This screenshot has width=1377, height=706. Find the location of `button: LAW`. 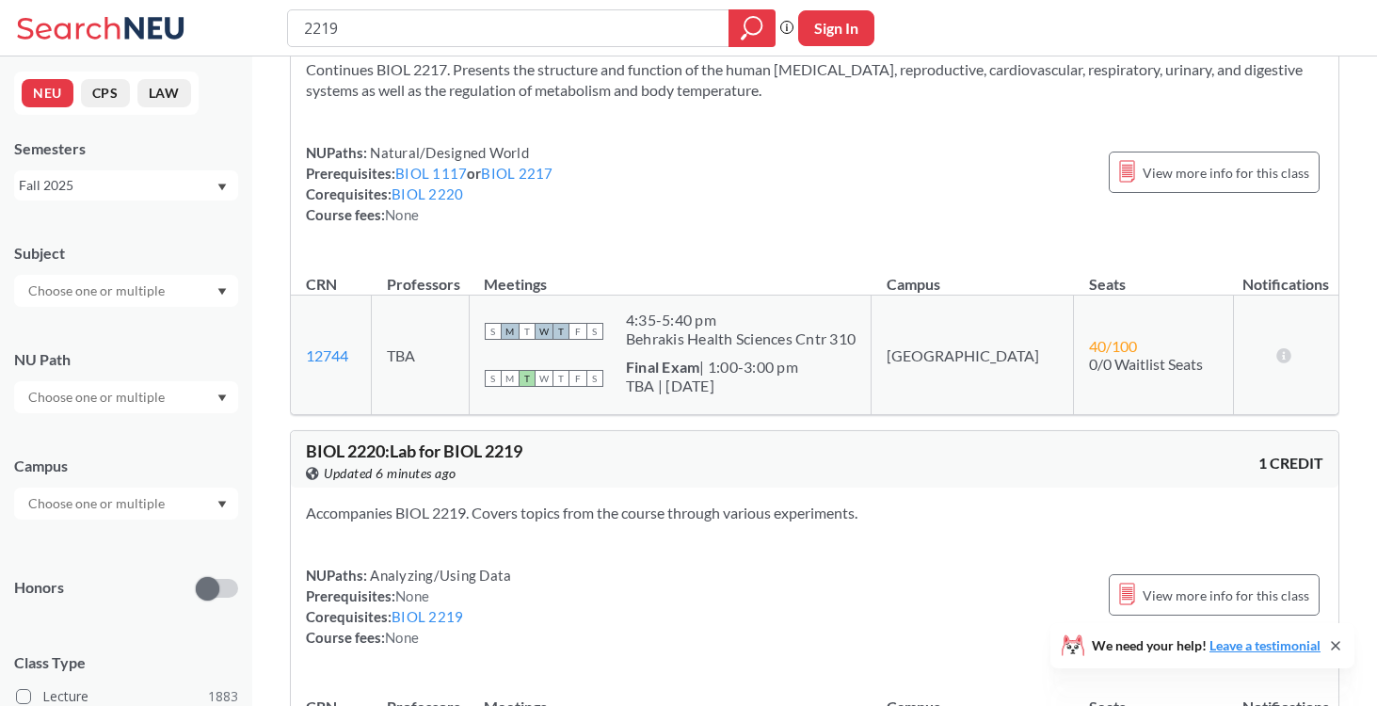

button: LAW is located at coordinates (164, 93).